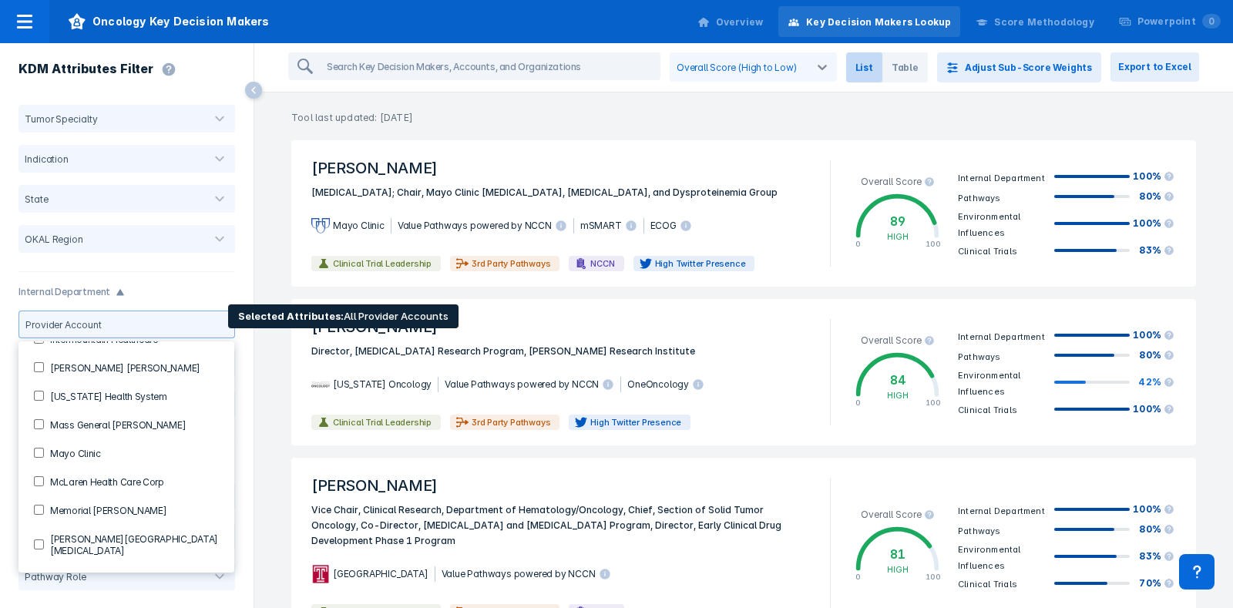 This screenshot has height=608, width=1233. What do you see at coordinates (58, 119) in the screenshot?
I see `div: Tumor Specialty` at bounding box center [58, 119].